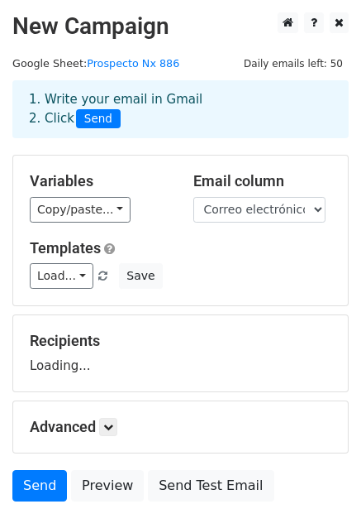 The image size is (361, 528). Describe the element at coordinates (294, 63) in the screenshot. I see `a: Daily emails left: 50` at that location.